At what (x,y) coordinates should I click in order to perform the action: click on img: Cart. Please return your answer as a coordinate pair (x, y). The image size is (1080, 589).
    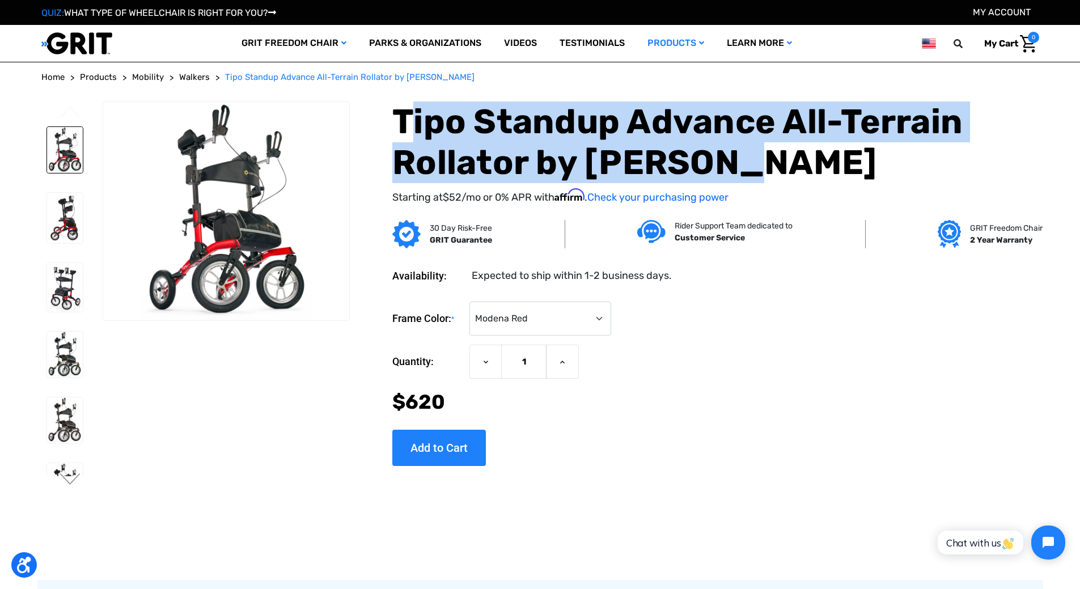
    Looking at the image, I should click on (1028, 44).